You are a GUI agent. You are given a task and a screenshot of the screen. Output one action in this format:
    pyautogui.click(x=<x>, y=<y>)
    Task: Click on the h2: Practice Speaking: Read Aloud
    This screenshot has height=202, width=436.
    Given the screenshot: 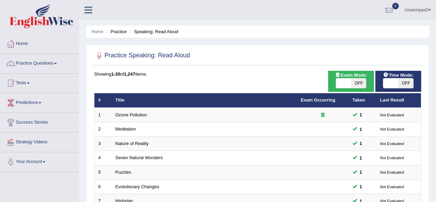 What is the action you would take?
    pyautogui.click(x=142, y=56)
    